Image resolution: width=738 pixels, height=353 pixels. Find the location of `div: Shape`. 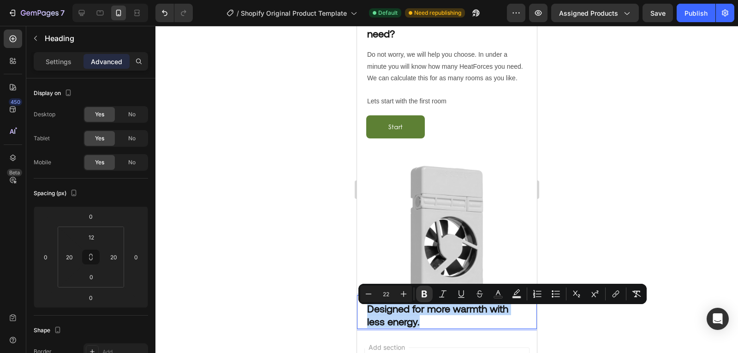

div: Shape is located at coordinates (48, 330).